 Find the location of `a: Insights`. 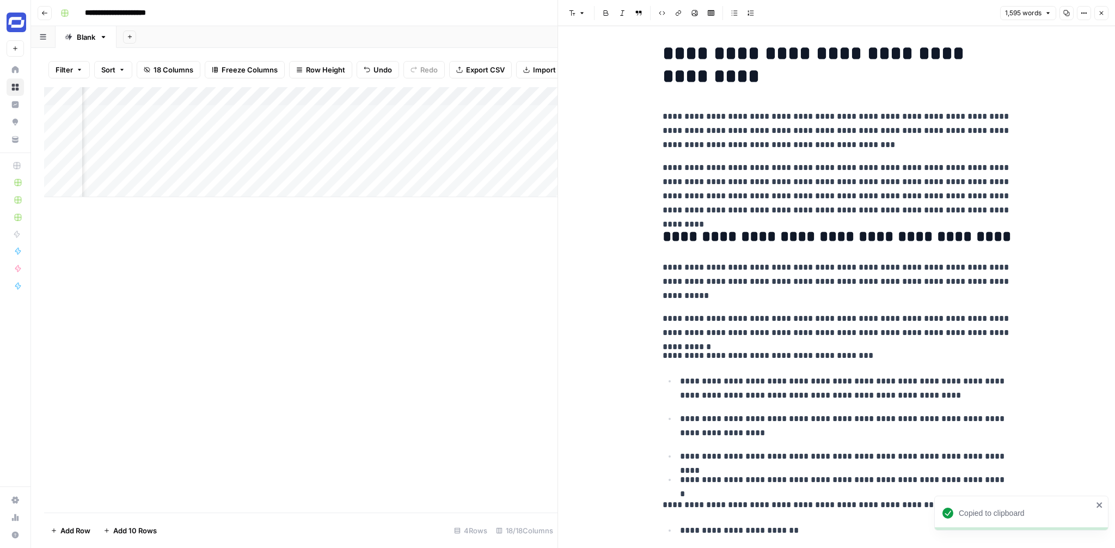

a: Insights is located at coordinates (15, 105).